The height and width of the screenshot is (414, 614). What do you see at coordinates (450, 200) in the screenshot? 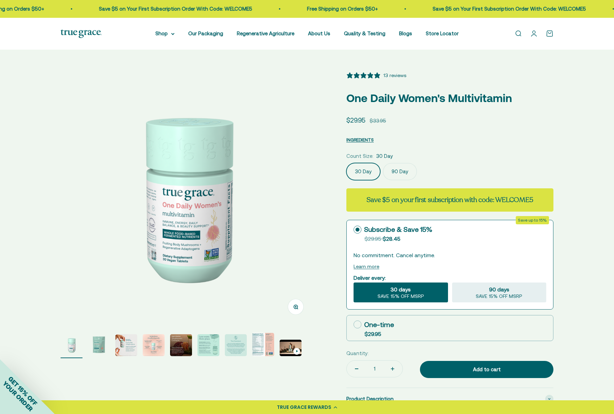
I see `strong: Save $5 on your first subscription with code: WELCOME5` at bounding box center [450, 200].